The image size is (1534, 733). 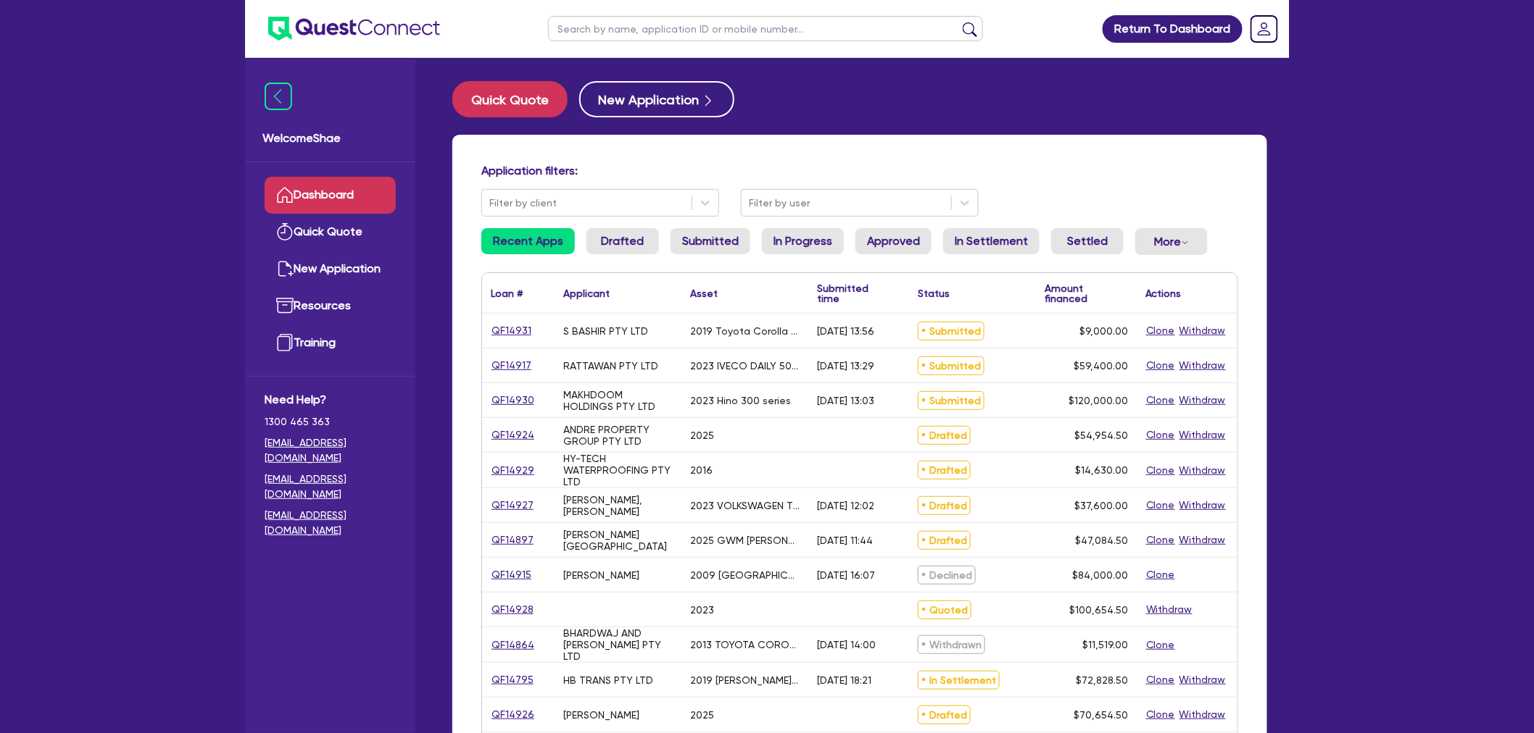 What do you see at coordinates (852, 294) in the screenshot?
I see `div: Submitted time` at bounding box center [852, 294].